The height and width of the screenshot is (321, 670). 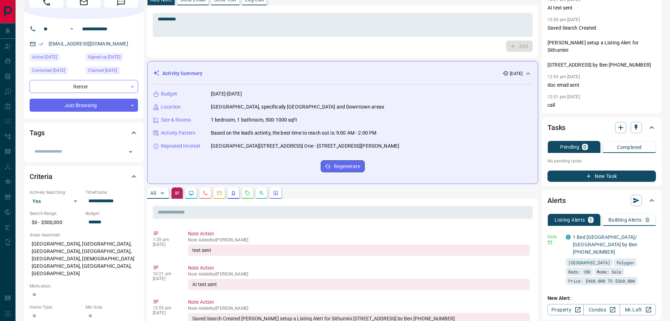 What do you see at coordinates (177, 193) in the screenshot?
I see `svg: Notes` at bounding box center [177, 193].